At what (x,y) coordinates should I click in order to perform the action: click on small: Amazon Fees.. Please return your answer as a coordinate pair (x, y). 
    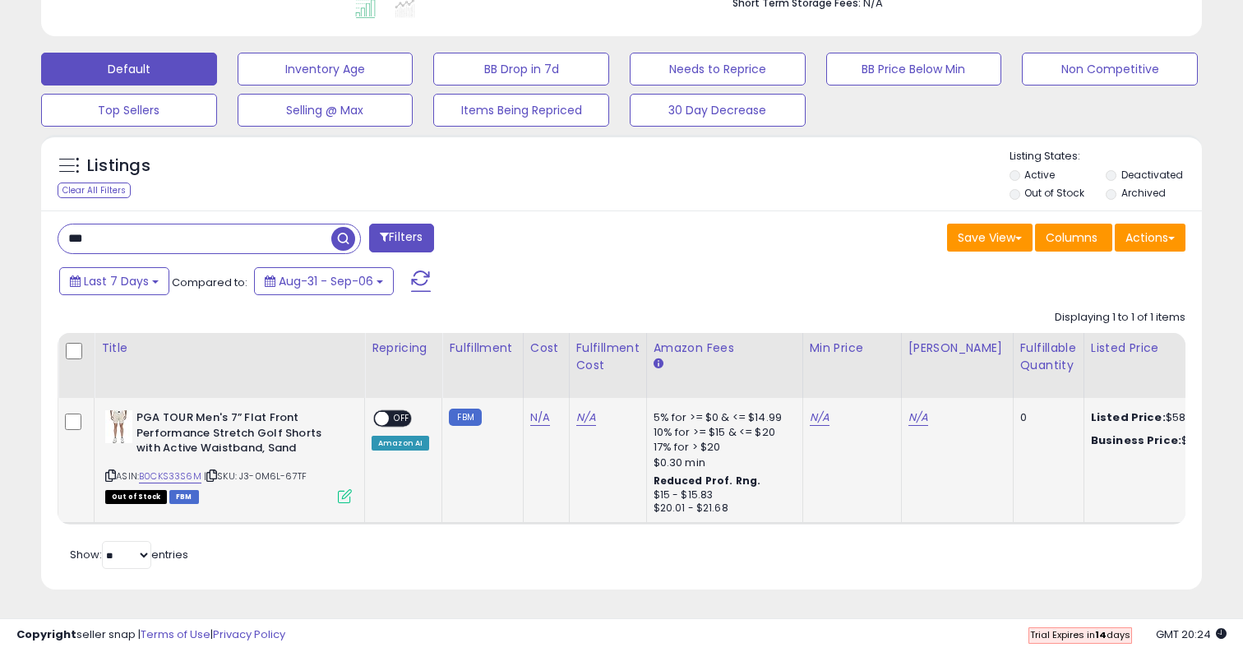
    Looking at the image, I should click on (659, 364).